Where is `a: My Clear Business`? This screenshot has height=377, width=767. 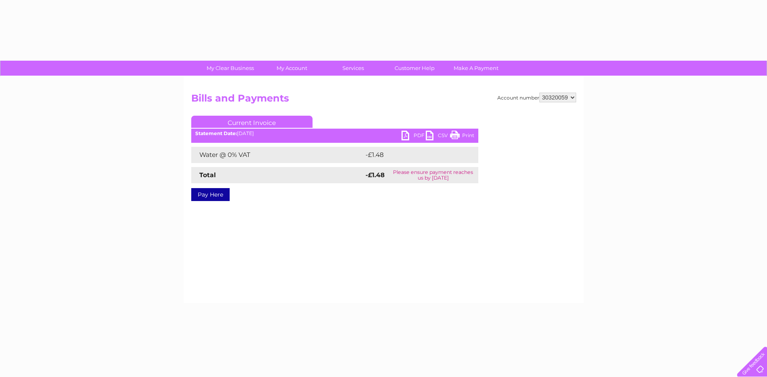 a: My Clear Business is located at coordinates (230, 68).